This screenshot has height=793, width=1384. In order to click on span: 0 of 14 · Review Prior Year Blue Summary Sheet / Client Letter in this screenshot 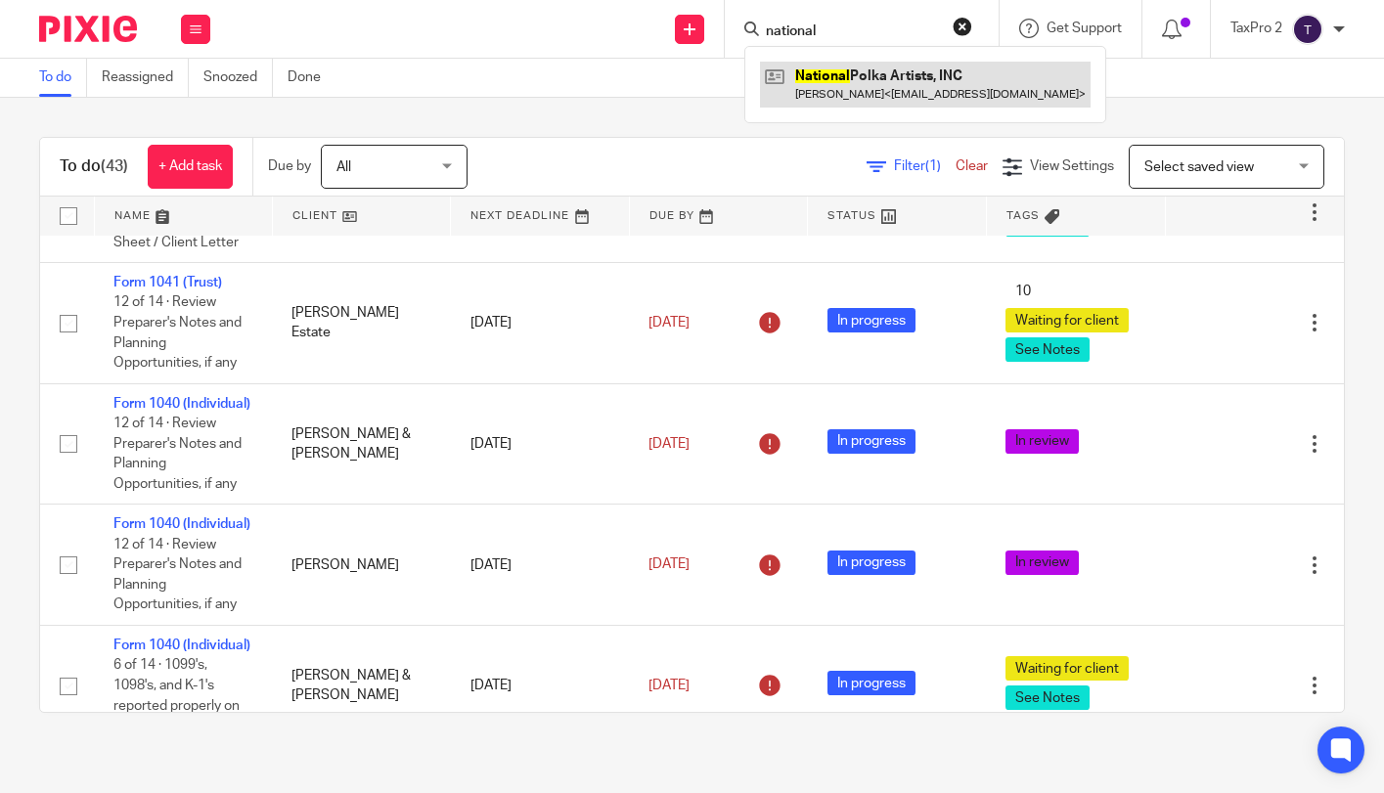, I will do `click(177, 222)`.